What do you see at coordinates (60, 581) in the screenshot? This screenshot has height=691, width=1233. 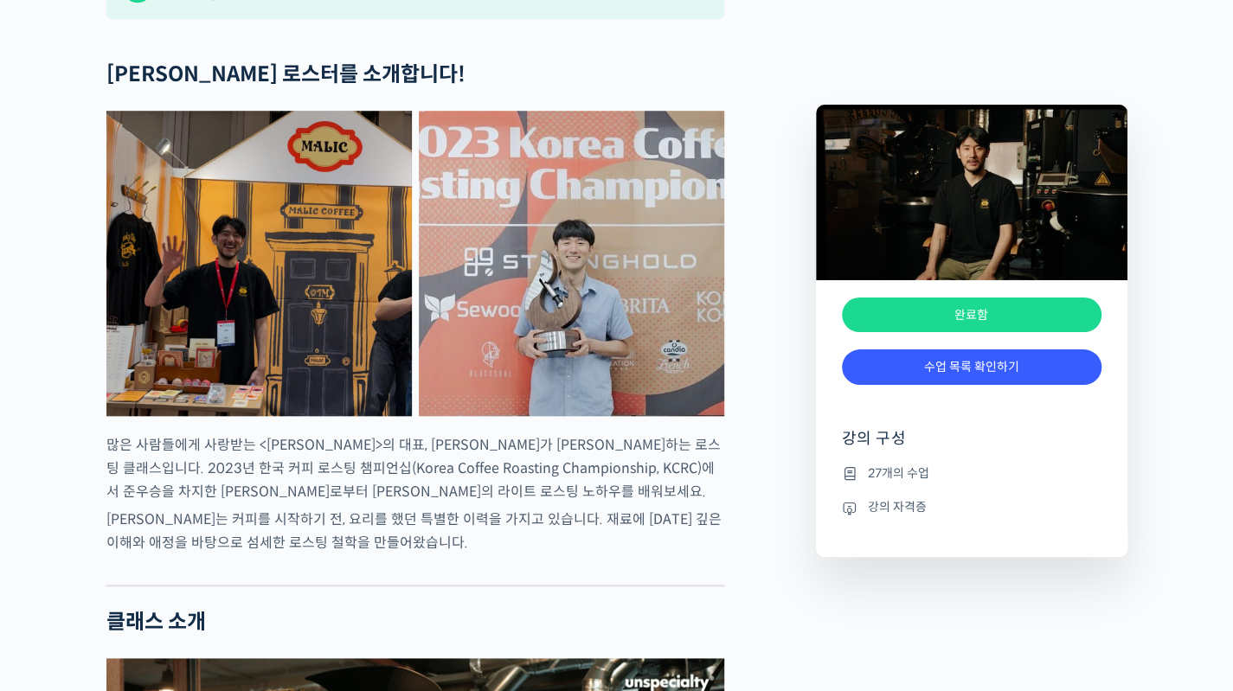 I see `span: 홈` at bounding box center [60, 581].